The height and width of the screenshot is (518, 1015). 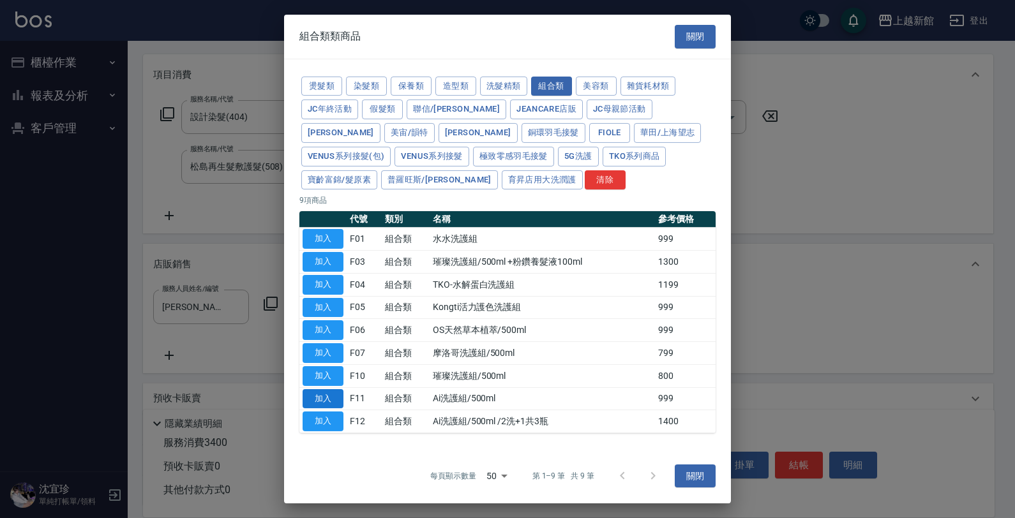 I want to click on button: 保養類, so click(x=411, y=86).